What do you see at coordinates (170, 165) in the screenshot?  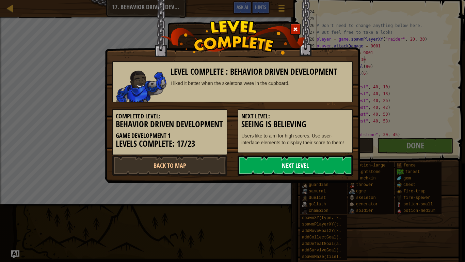 I see `a: Back to Map` at bounding box center [170, 165].